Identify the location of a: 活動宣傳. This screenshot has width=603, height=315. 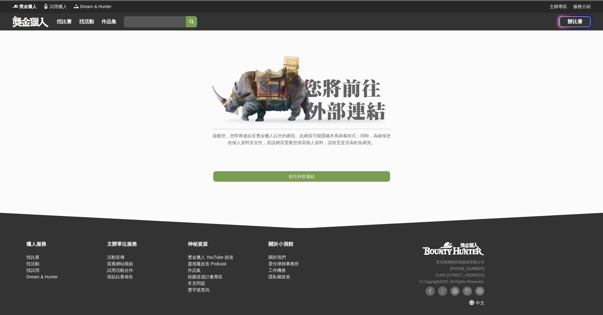
(116, 257).